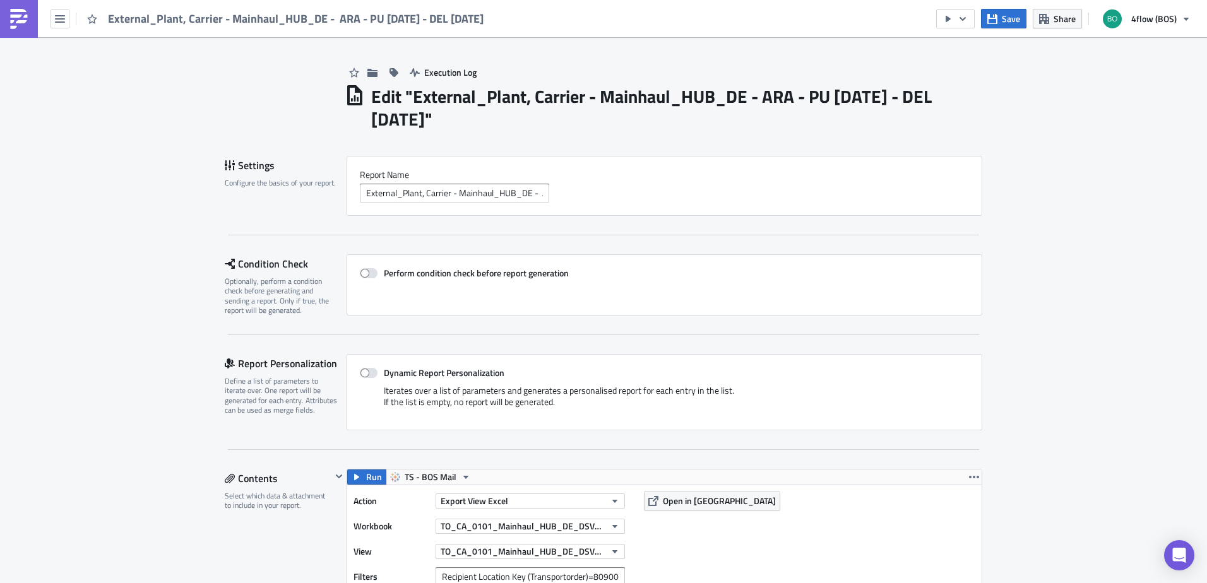 This screenshot has width=1207, height=583. Describe the element at coordinates (278, 478) in the screenshot. I see `div: Contents` at that location.